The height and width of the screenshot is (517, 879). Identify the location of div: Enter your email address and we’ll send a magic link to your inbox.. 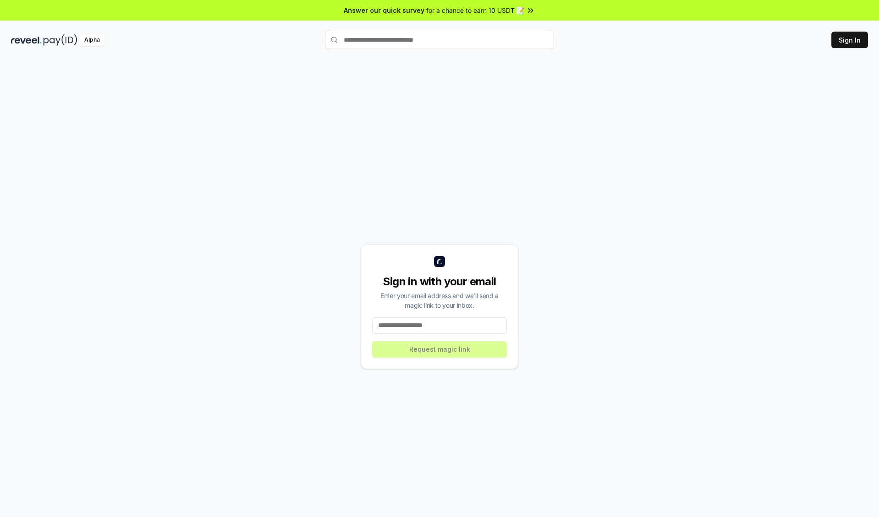
(439, 300).